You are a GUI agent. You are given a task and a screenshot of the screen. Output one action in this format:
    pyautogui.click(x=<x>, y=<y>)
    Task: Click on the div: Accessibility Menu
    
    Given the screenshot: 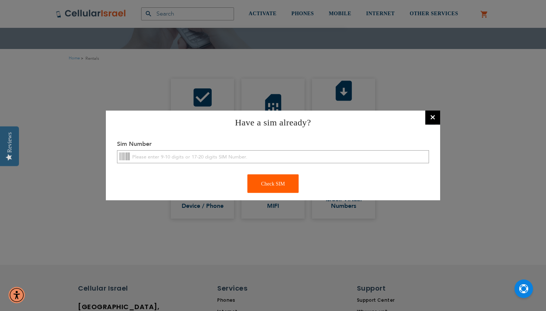 What is the action you would take?
    pyautogui.click(x=17, y=296)
    